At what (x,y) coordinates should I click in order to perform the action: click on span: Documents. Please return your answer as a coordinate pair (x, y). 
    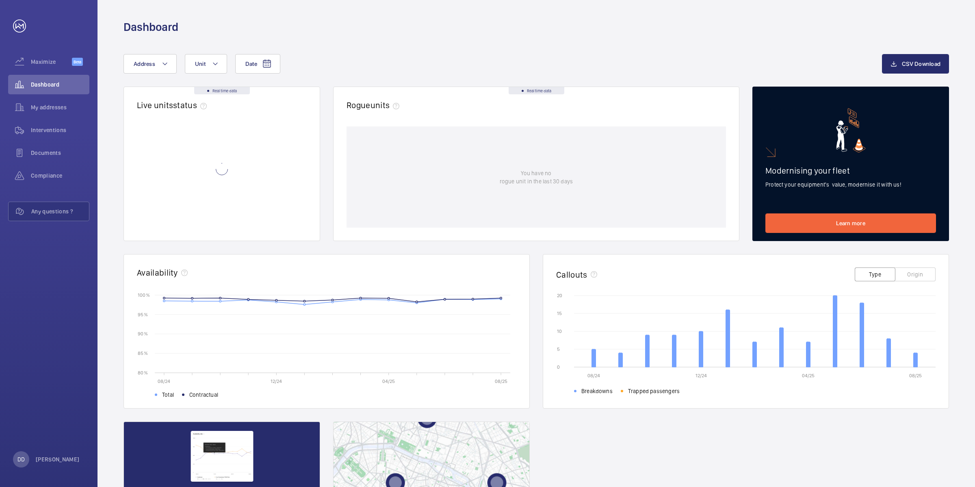
    Looking at the image, I should click on (60, 153).